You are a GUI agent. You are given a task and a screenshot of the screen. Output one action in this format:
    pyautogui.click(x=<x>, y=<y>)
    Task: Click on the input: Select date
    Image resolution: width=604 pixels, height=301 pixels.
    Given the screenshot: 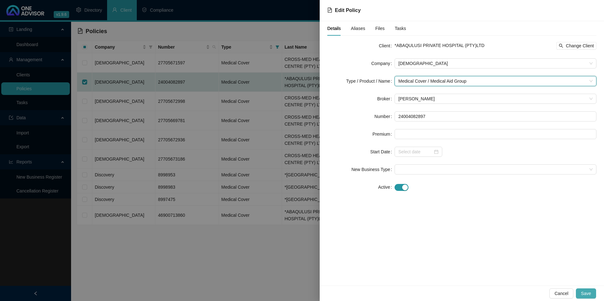 What is the action you would take?
    pyautogui.click(x=415, y=152)
    